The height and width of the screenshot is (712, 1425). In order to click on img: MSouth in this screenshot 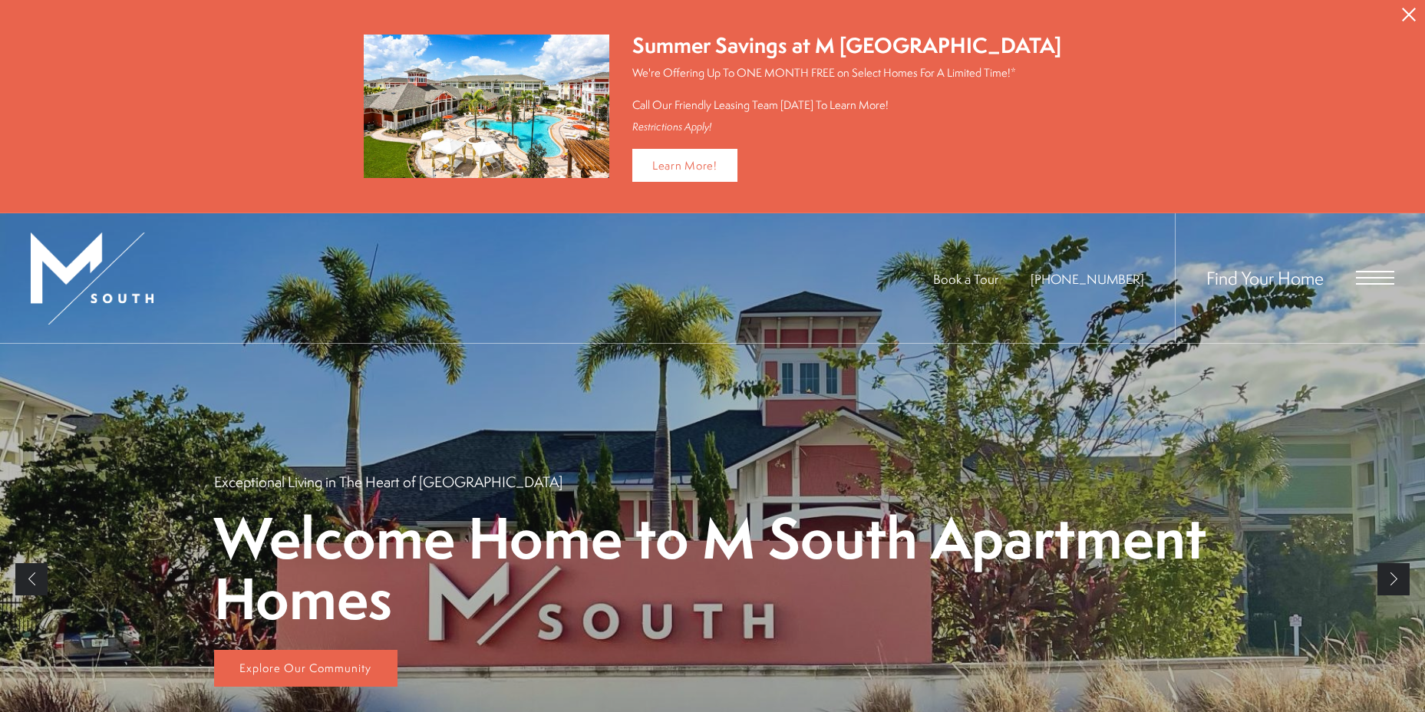, I will do `click(92, 279)`.